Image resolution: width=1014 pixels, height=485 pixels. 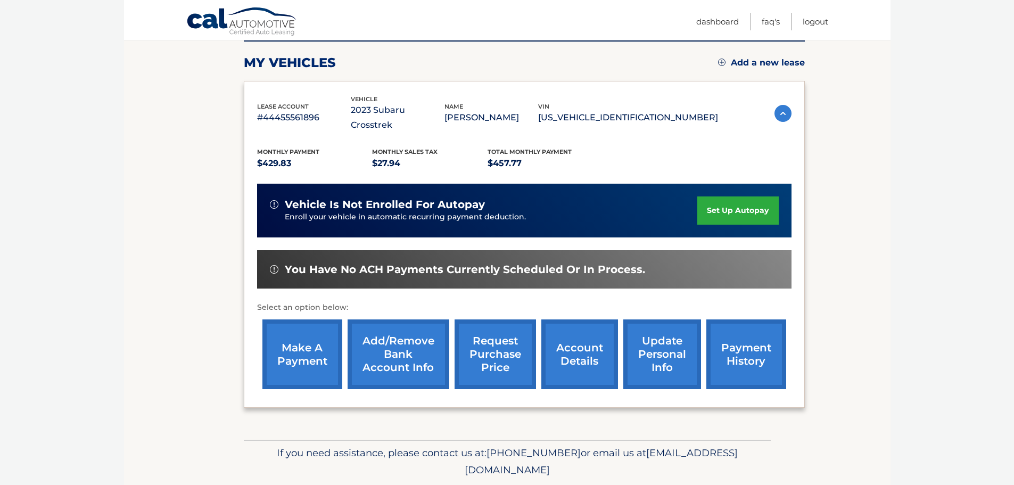 What do you see at coordinates (816, 21) in the screenshot?
I see `a: Logout` at bounding box center [816, 21].